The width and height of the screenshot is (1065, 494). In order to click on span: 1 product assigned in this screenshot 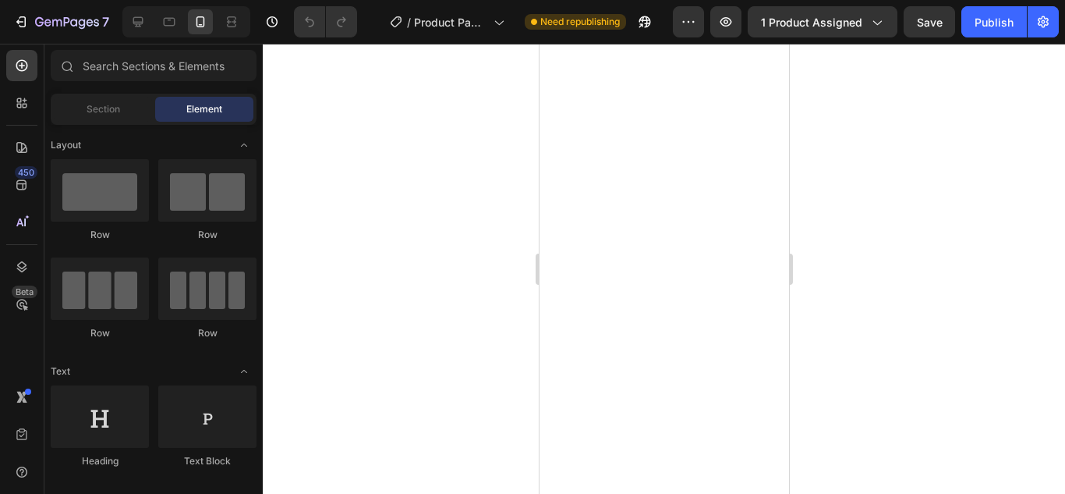, I will do `click(812, 22)`.